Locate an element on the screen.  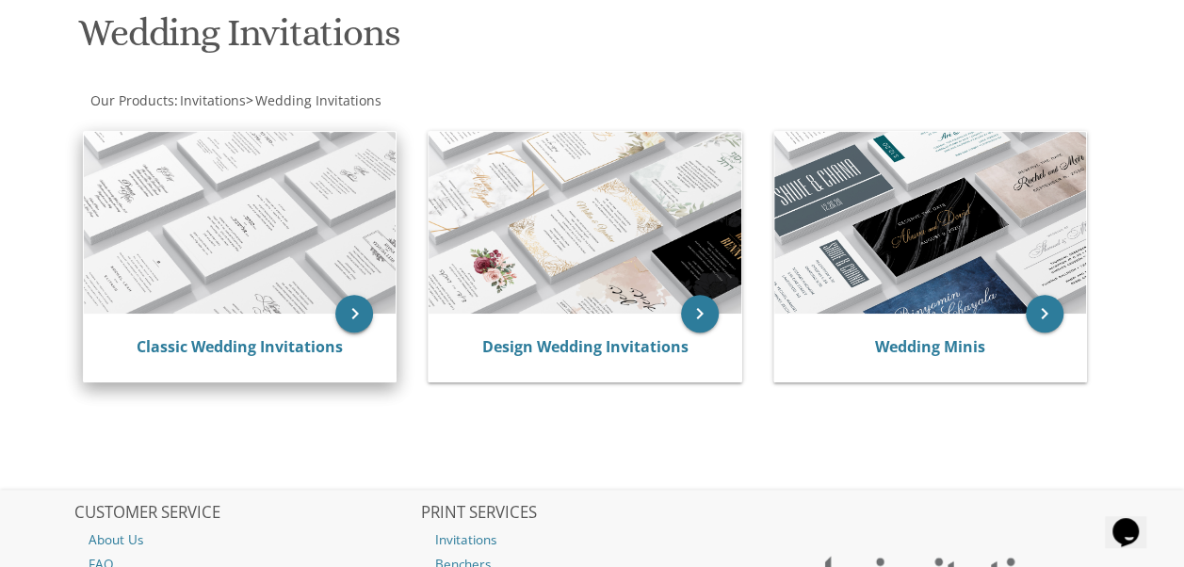
img: Classic Wedding Invitations is located at coordinates (239, 222).